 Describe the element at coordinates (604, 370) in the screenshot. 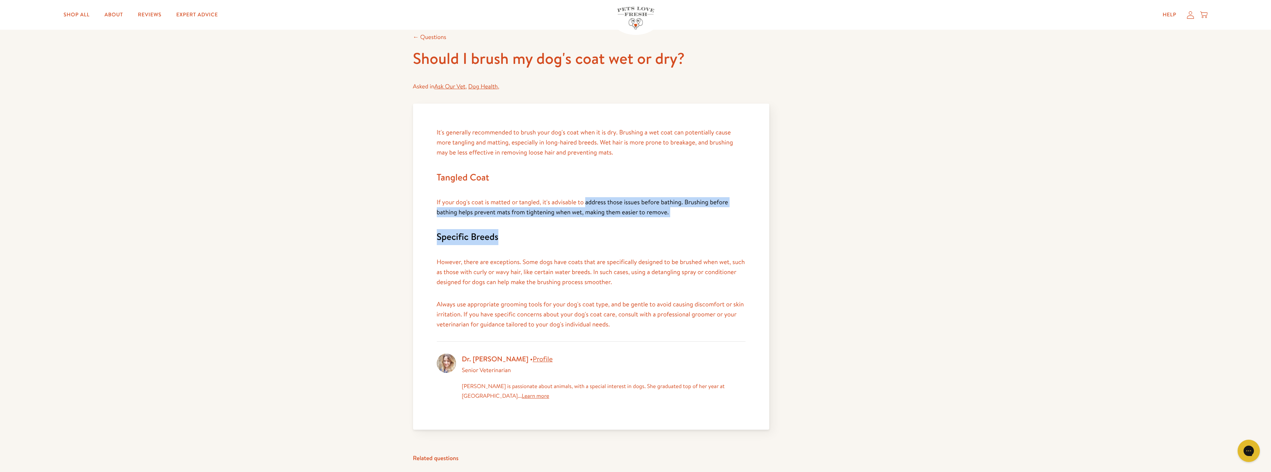

I see `p: Senior Veterinarian` at that location.